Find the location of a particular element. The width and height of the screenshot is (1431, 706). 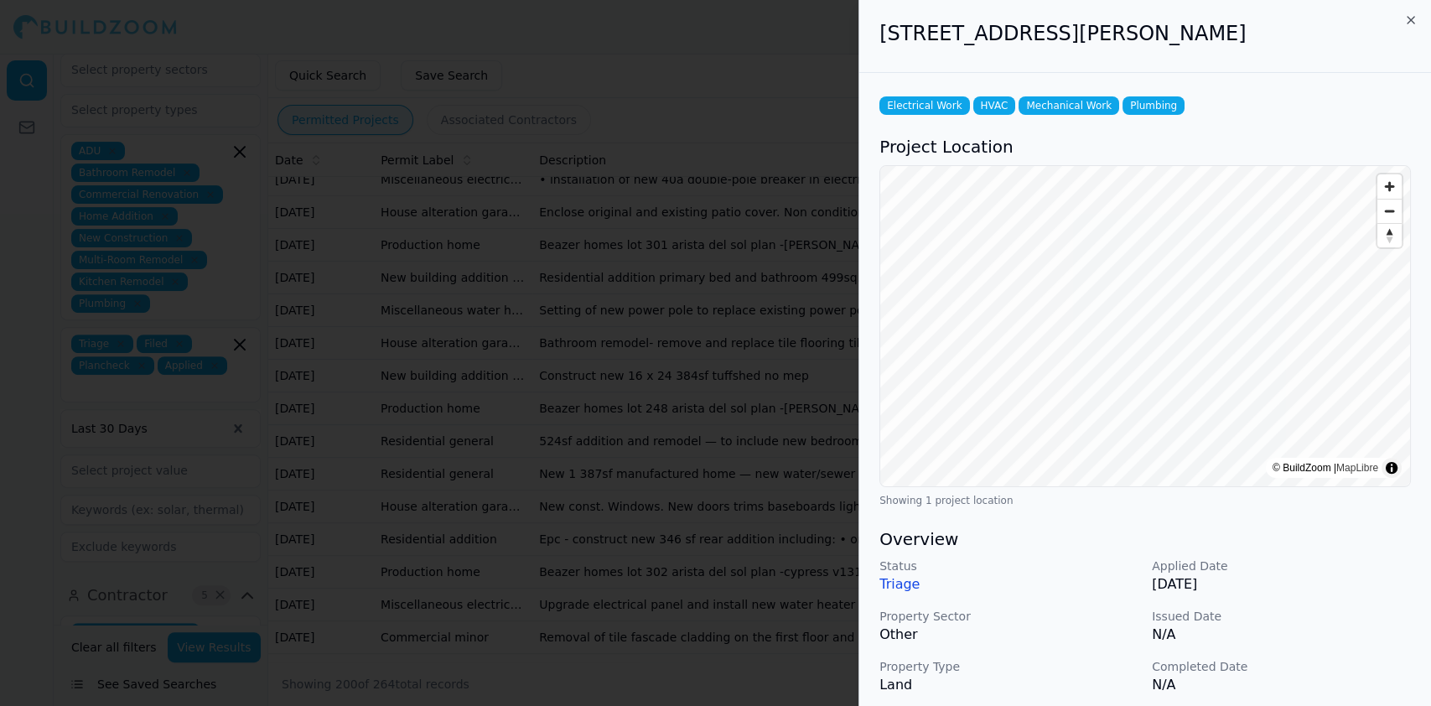

h3: Project Location is located at coordinates (1145, 147).